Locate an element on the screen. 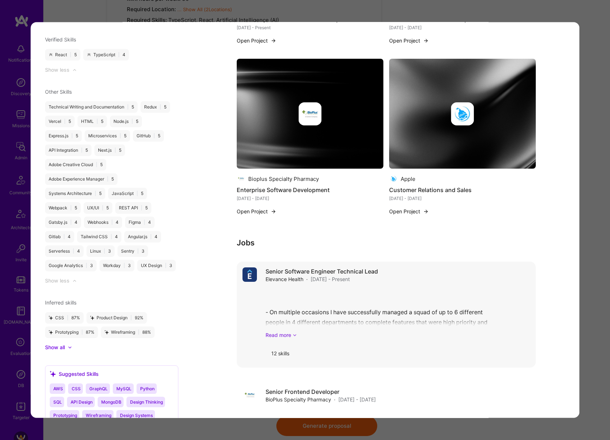 The image size is (610, 440). div: Node.js 5 is located at coordinates (126, 121).